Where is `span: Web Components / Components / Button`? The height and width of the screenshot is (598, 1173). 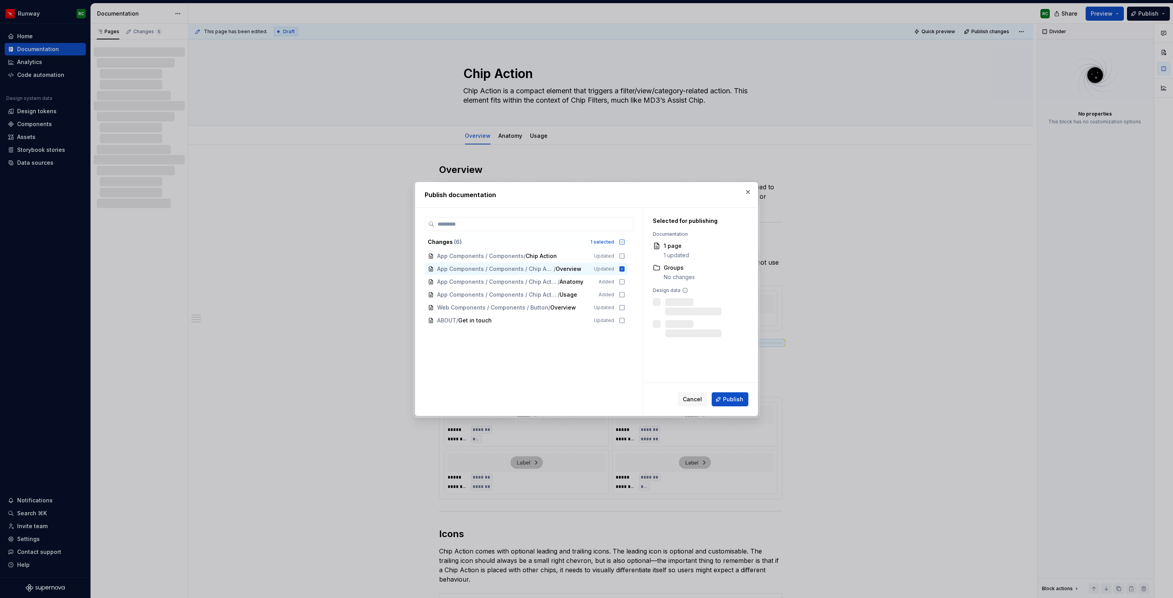 span: Web Components / Components / Button is located at coordinates (493, 307).